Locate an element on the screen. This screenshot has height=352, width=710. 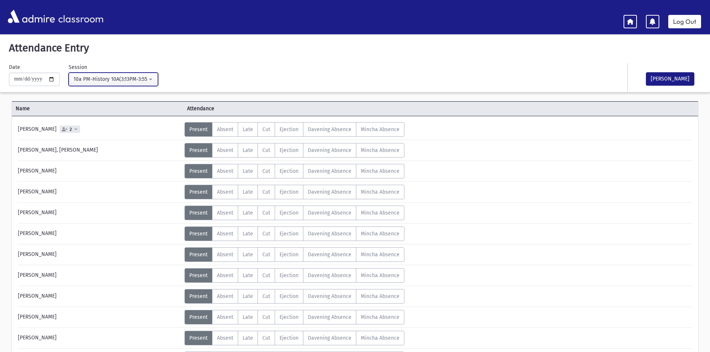
span: classroom is located at coordinates (80, 16).